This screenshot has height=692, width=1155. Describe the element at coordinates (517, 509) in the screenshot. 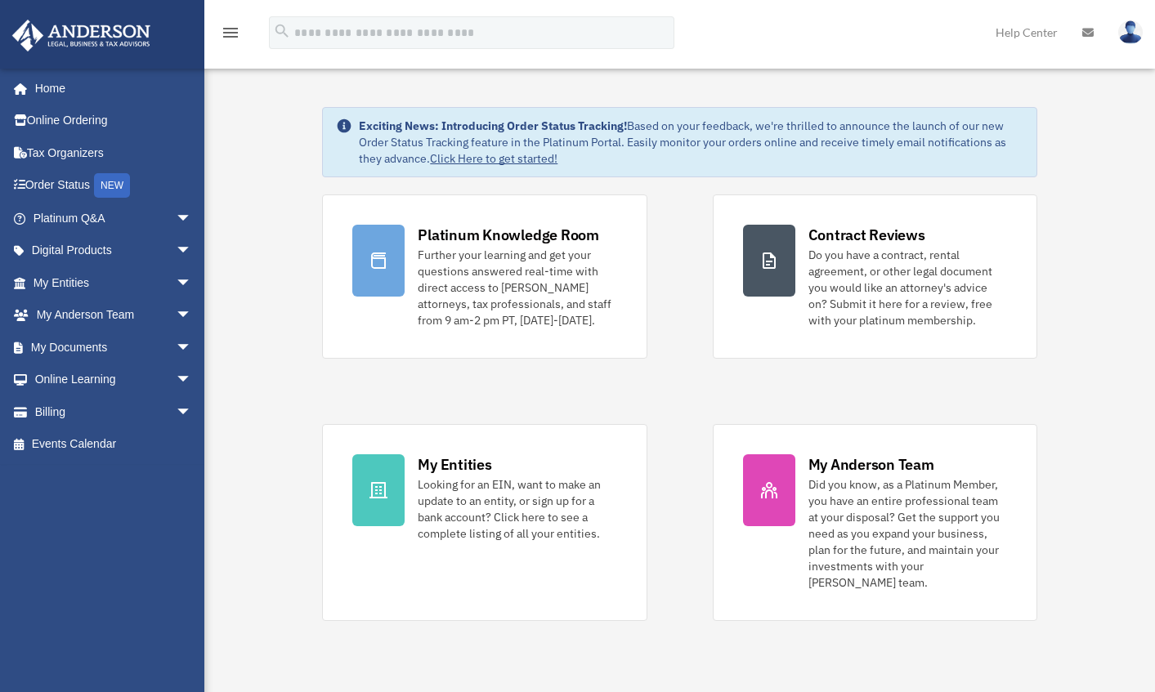

I see `div: Looking for an EIN, want to make an update to an entity, or sign up for a bank account? Click her...` at that location.